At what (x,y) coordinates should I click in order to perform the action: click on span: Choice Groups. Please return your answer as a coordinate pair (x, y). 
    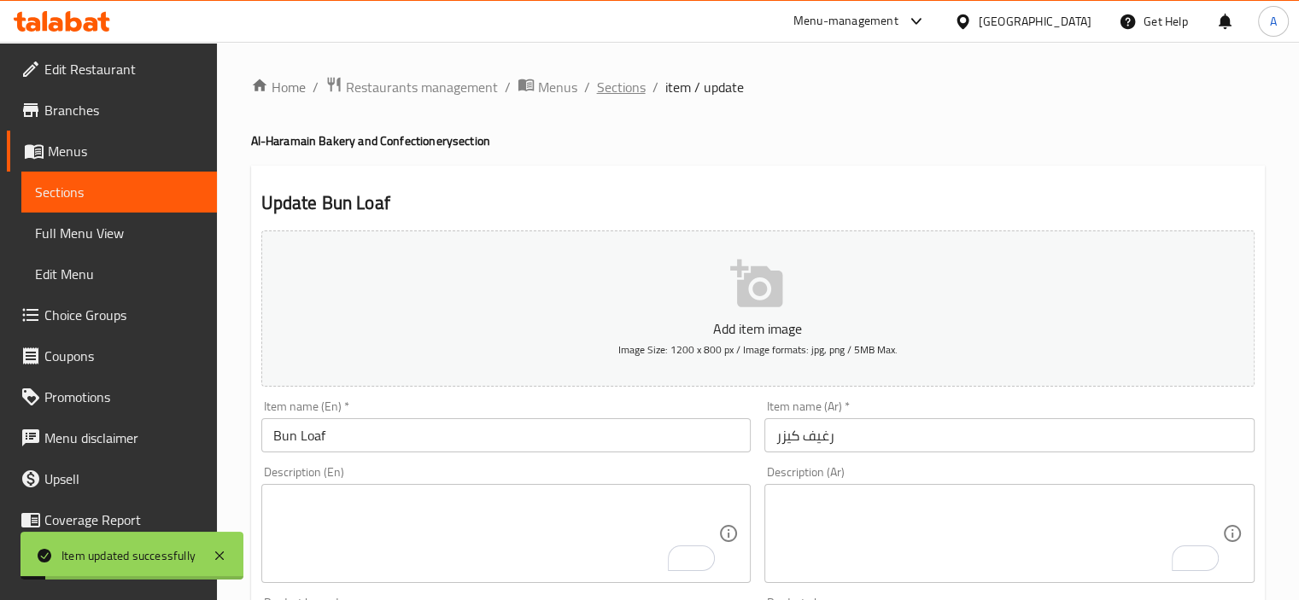
    Looking at the image, I should click on (124, 315).